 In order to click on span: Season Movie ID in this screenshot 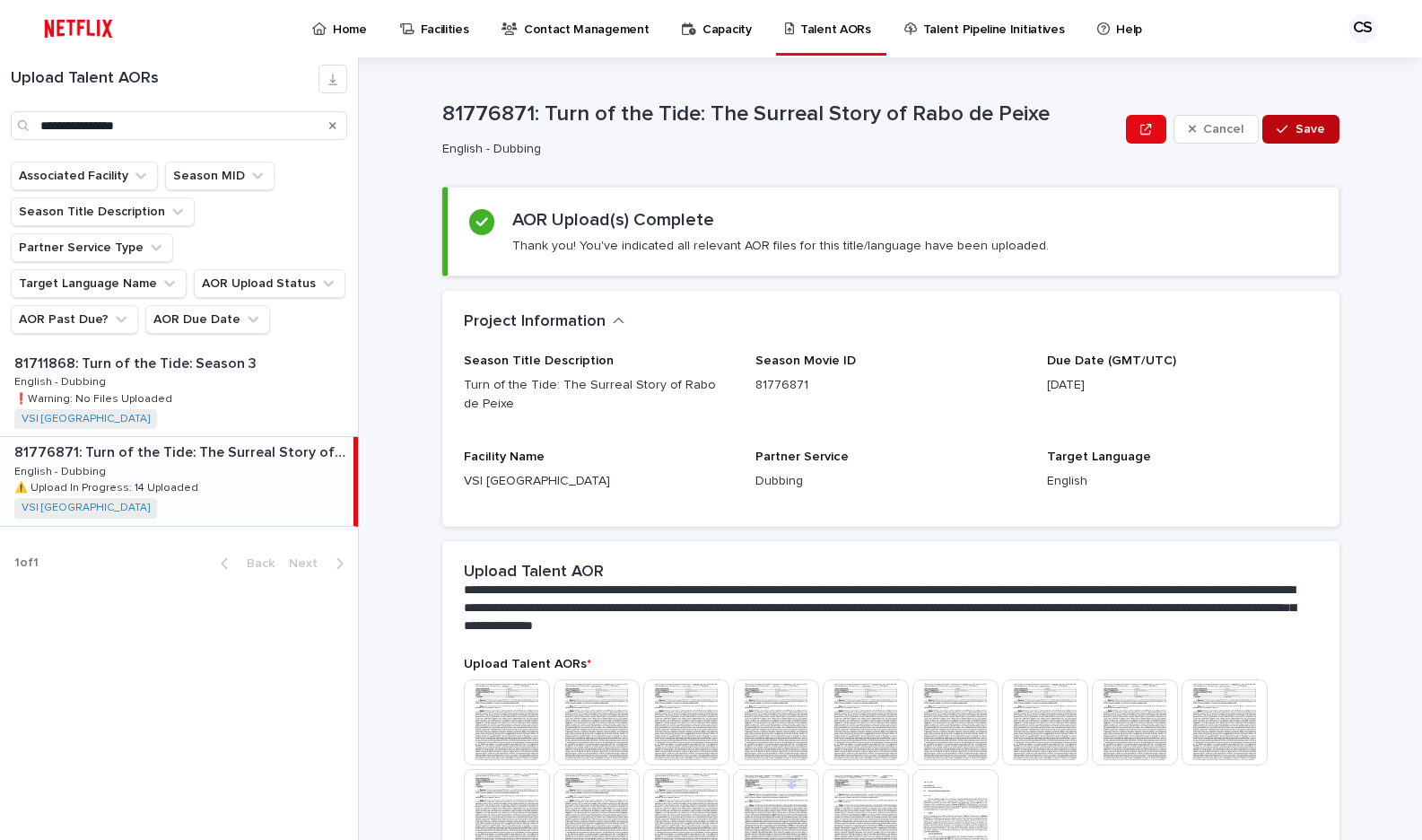, I will do `click(805, 361)`.